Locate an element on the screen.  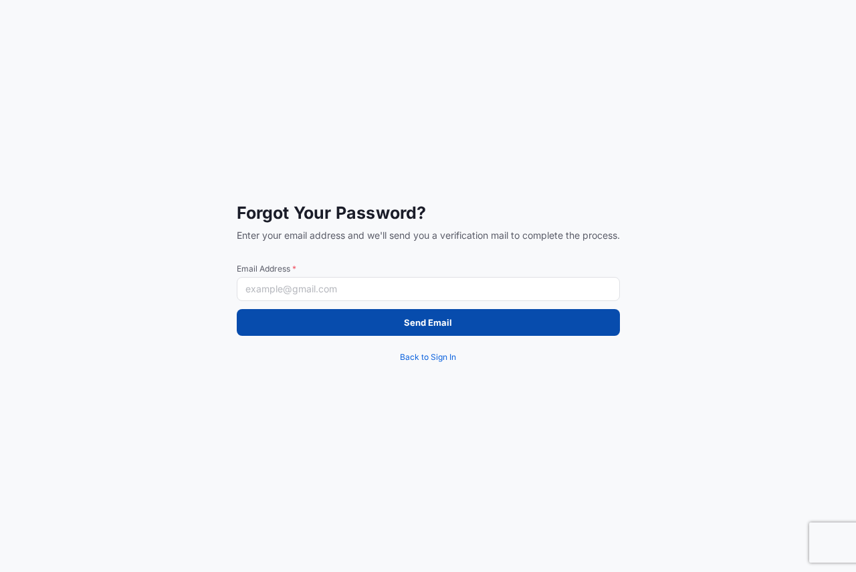
input: example@gmail.com is located at coordinates (428, 289).